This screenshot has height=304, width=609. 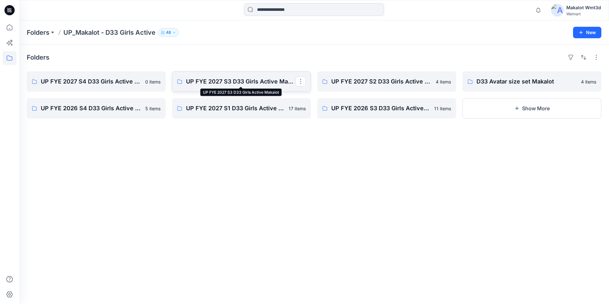 I want to click on p: UP FYE 2026 S3 D33 Girls Active Makalot, so click(x=380, y=108).